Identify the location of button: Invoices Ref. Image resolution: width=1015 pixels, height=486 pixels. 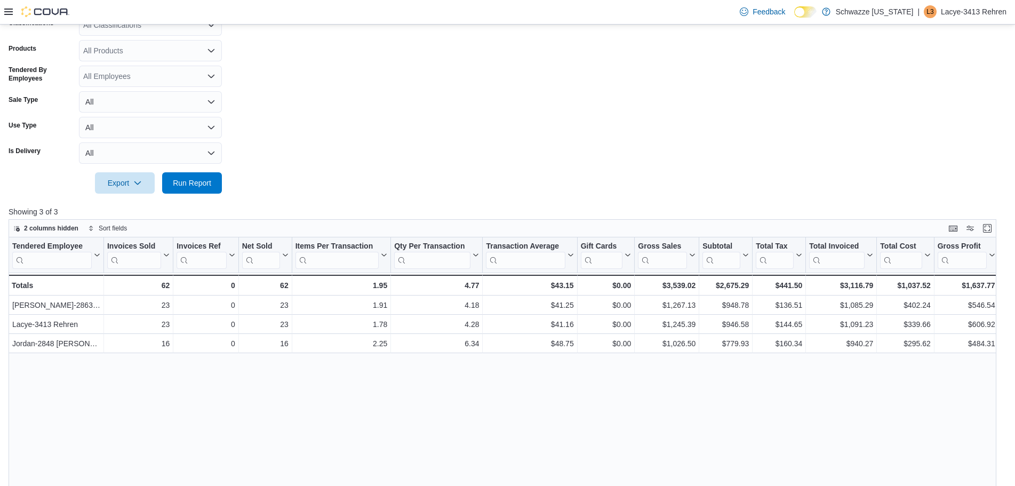
(205, 254).